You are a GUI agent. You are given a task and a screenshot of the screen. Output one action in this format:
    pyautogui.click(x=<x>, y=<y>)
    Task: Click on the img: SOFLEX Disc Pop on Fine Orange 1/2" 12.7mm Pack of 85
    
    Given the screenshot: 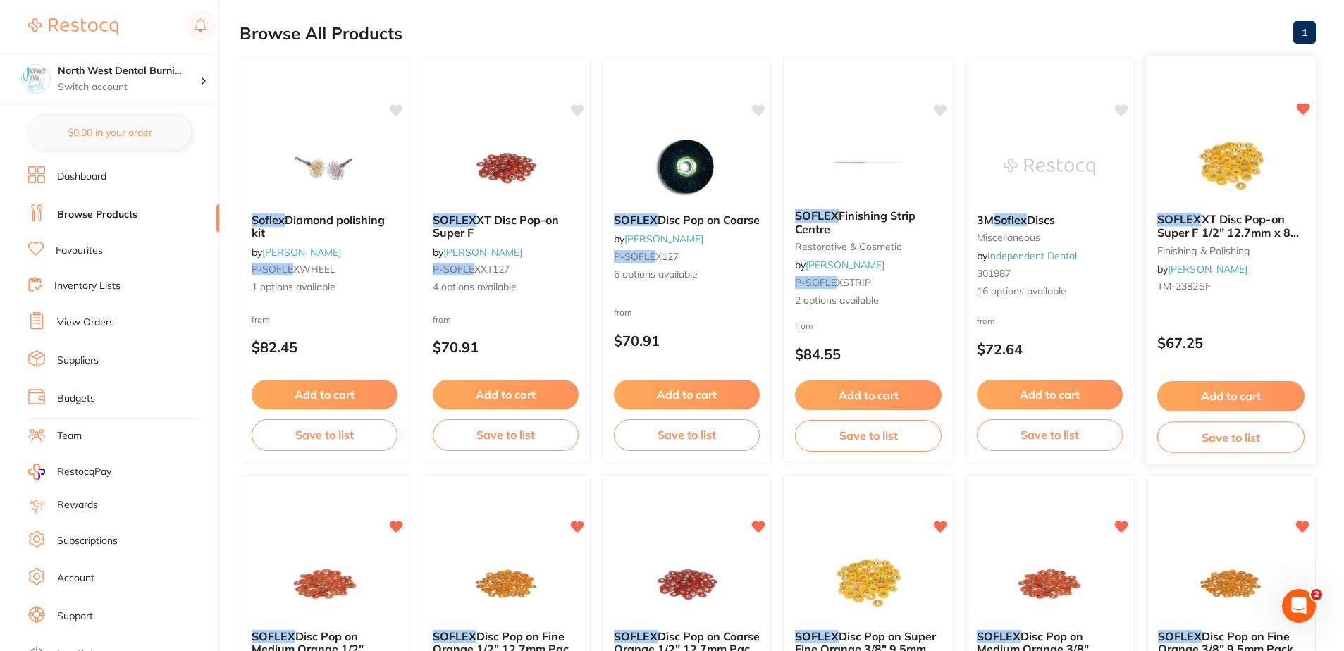 What is the action you would take?
    pyautogui.click(x=506, y=584)
    